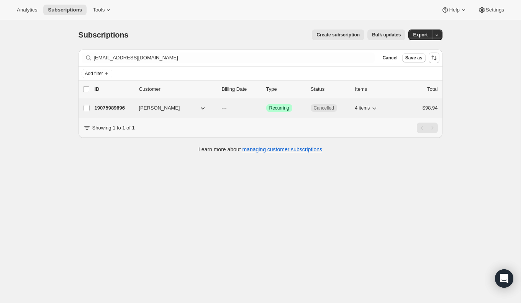 Image resolution: width=521 pixels, height=303 pixels. Describe the element at coordinates (27, 10) in the screenshot. I see `button: Analytics` at that location.